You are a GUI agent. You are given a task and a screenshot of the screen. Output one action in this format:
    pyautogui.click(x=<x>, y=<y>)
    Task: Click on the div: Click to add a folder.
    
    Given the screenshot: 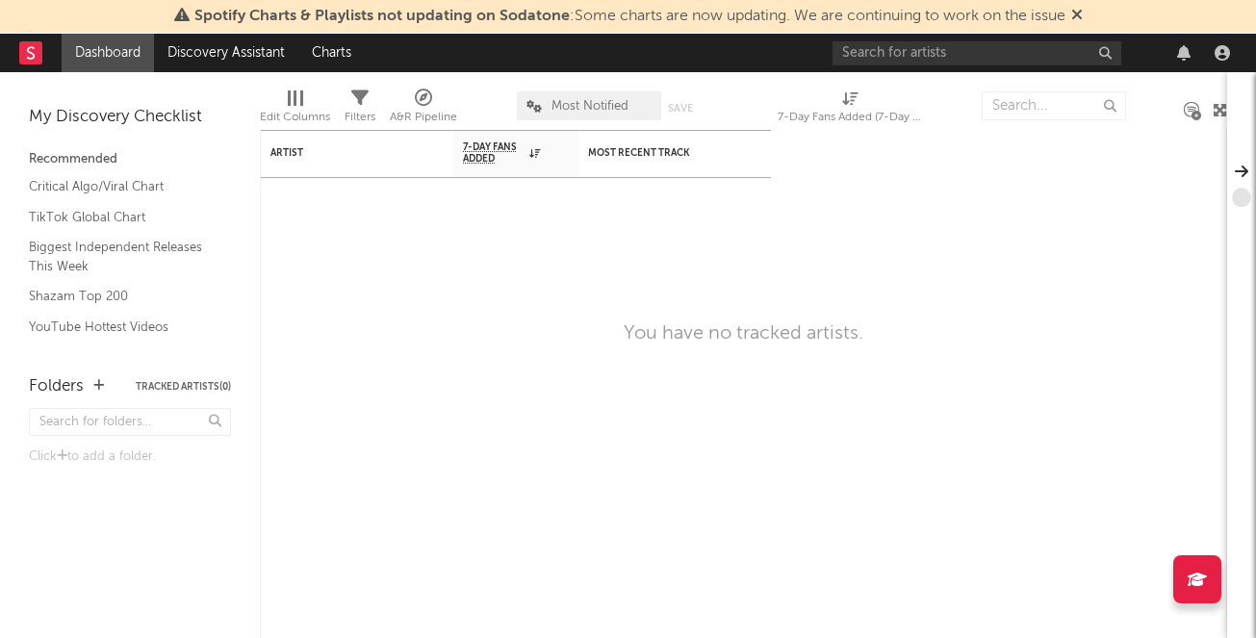 What is the action you would take?
    pyautogui.click(x=130, y=457)
    